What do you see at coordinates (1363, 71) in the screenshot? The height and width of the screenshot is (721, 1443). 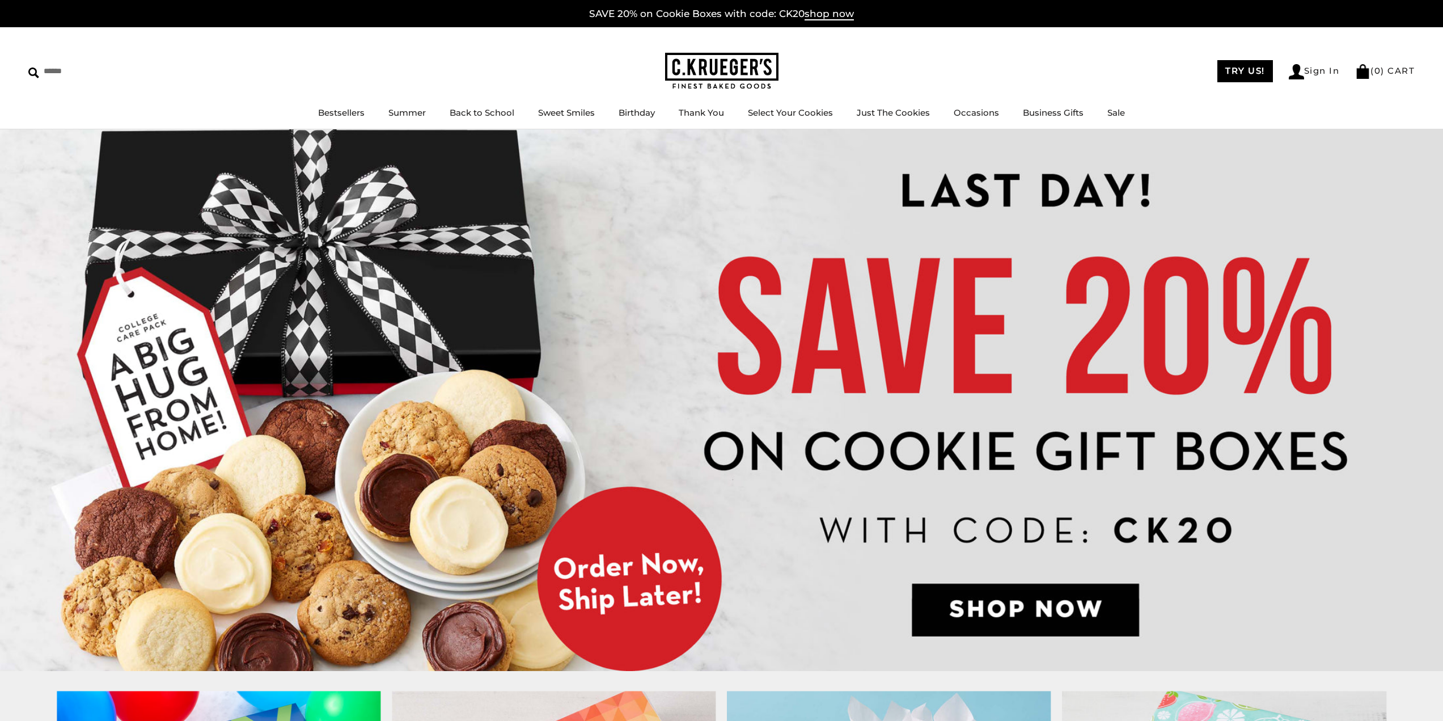 I see `img: Bag` at bounding box center [1363, 71].